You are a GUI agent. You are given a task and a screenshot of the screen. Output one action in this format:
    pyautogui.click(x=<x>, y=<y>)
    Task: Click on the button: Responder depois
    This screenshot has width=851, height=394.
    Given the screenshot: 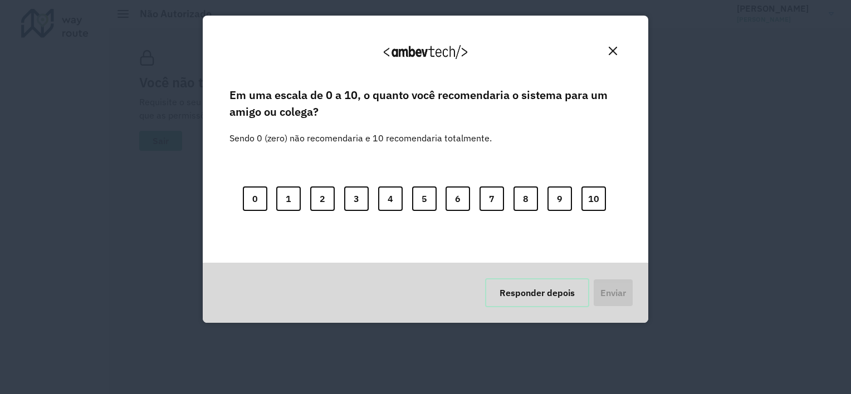 What is the action you would take?
    pyautogui.click(x=537, y=293)
    